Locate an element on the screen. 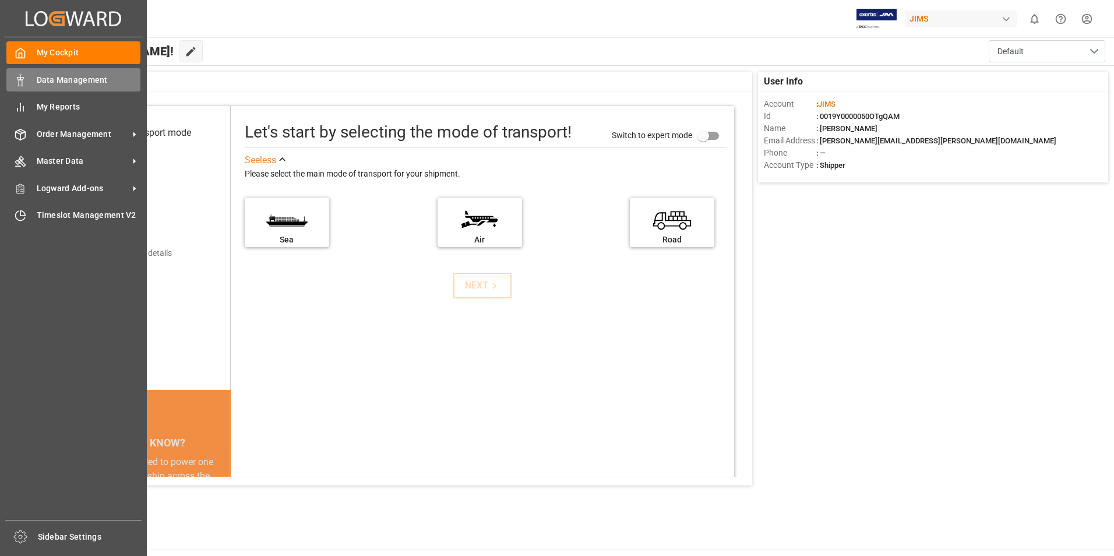 This screenshot has height=556, width=1114. div: Please select the main mode of transport for your shipment. is located at coordinates (485, 174).